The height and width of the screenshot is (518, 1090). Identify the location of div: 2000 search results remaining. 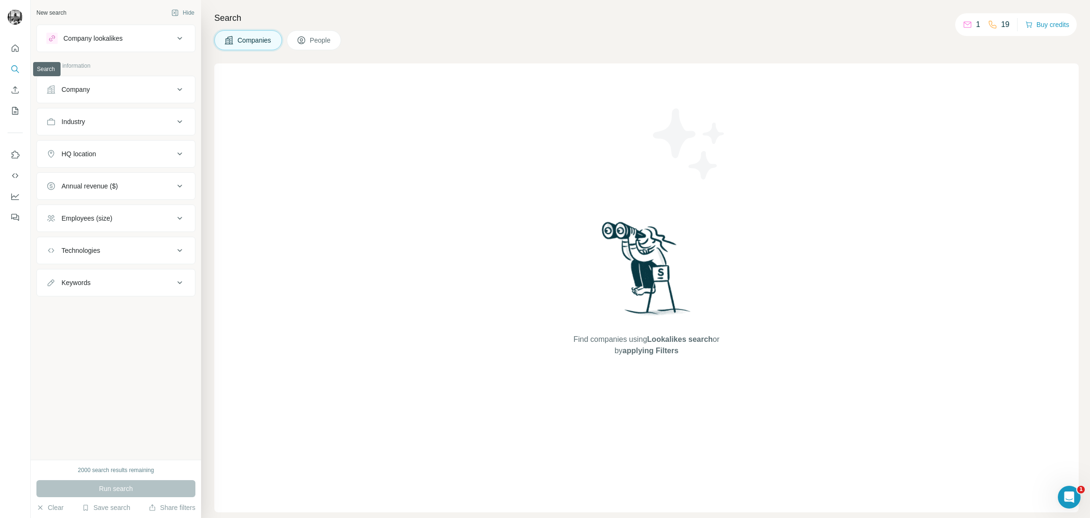
(116, 470).